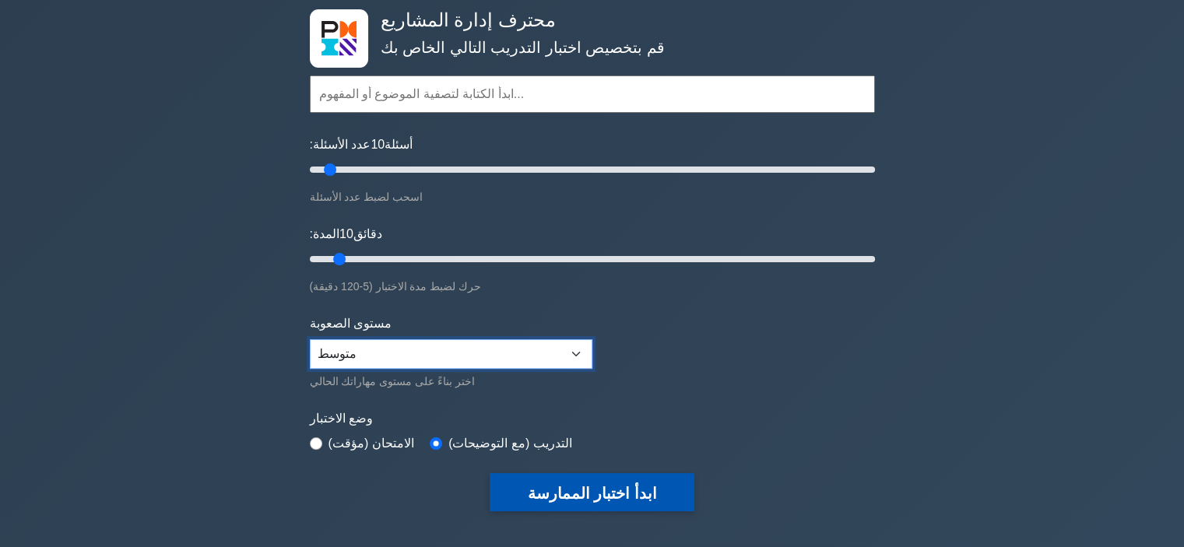  Describe the element at coordinates (371, 443) in the screenshot. I see `font: الامتحان (مؤقت)` at that location.